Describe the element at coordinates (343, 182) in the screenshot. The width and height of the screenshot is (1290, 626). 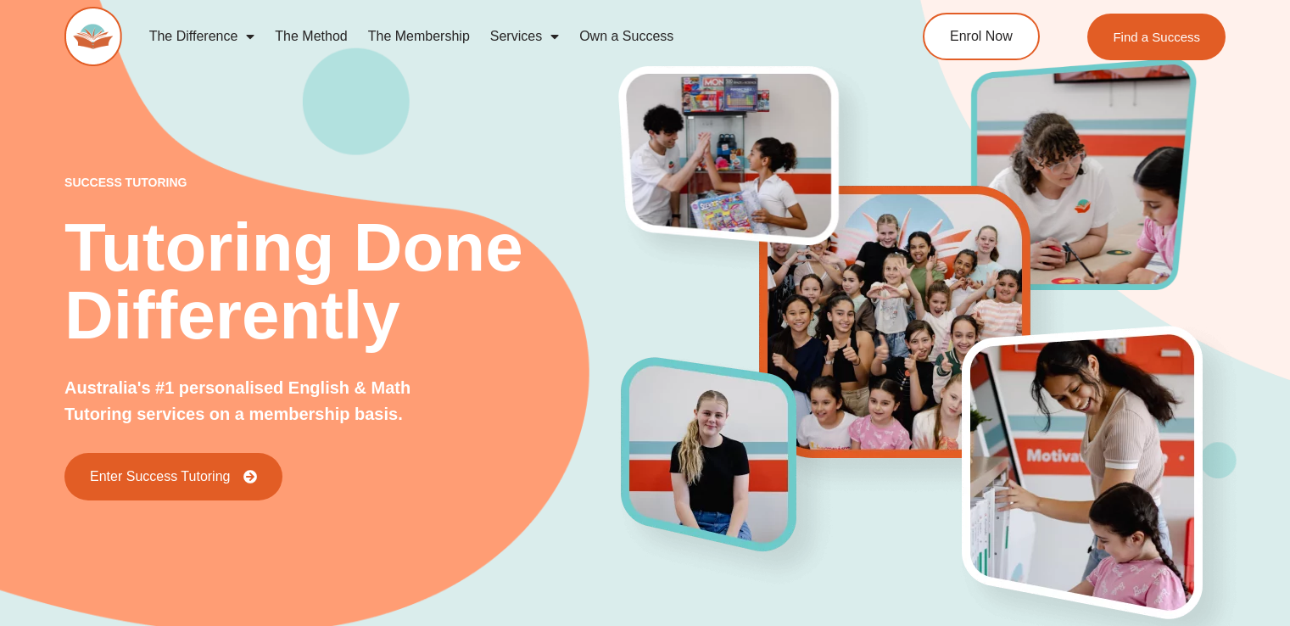
I see `p: success tutoring` at that location.